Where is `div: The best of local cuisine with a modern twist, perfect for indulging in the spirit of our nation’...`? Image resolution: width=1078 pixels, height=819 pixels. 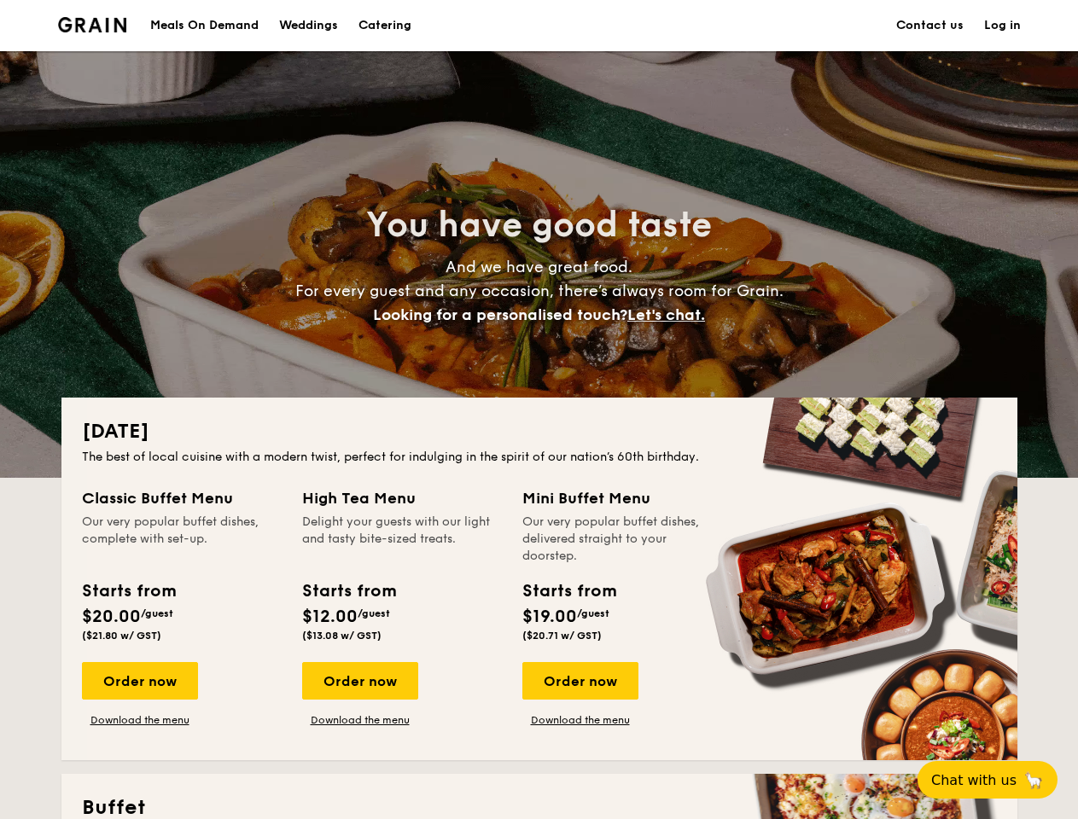
div: The best of local cuisine with a modern twist, perfect for indulging in the spirit of our nation’... is located at coordinates (539, 457).